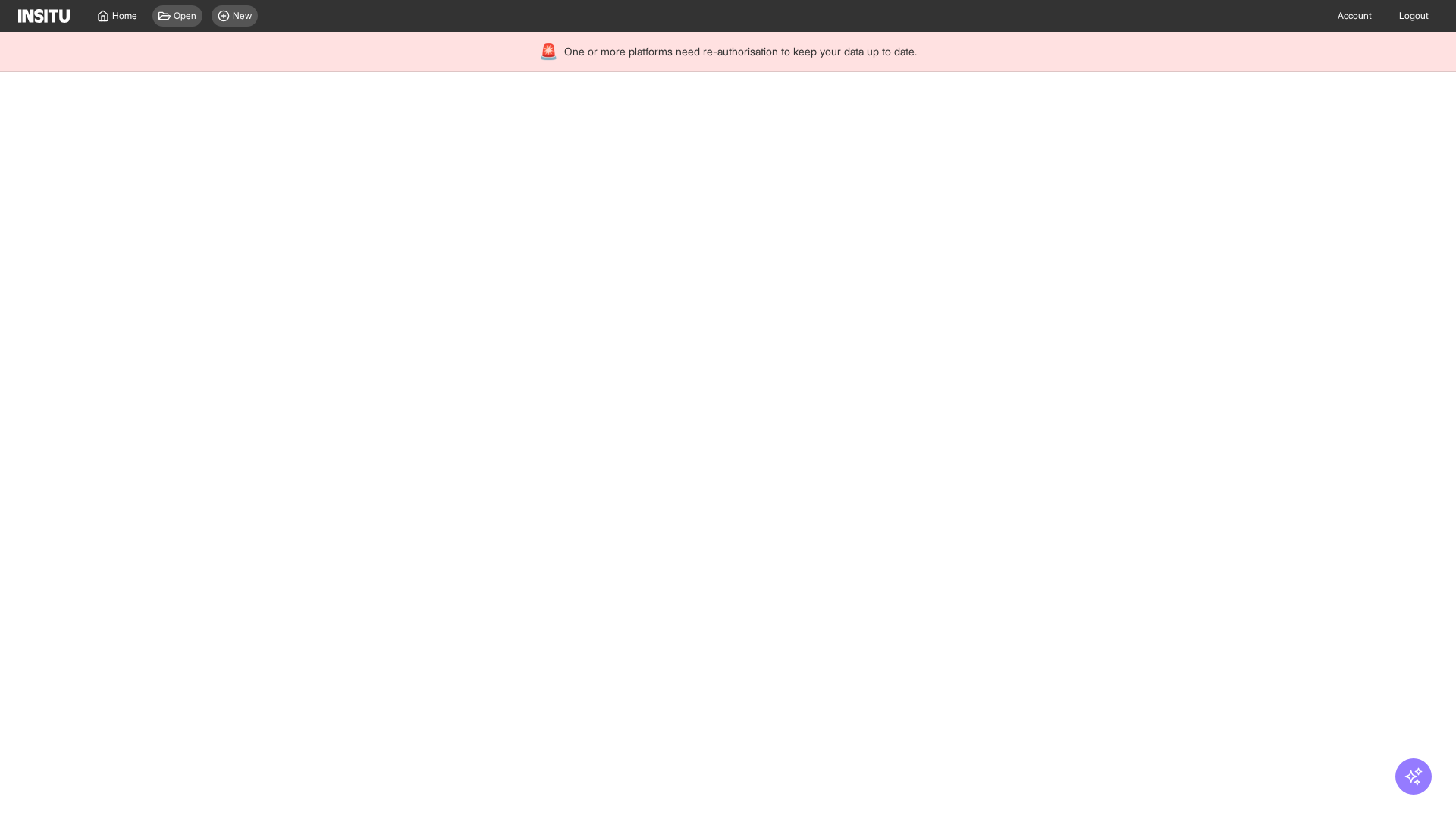 Image resolution: width=1456 pixels, height=819 pixels. I want to click on span: Open, so click(185, 16).